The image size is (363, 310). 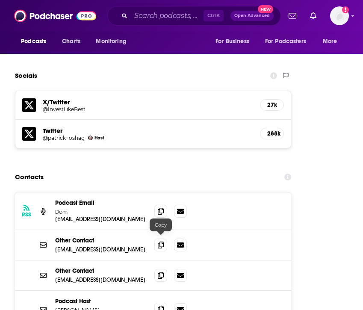 What do you see at coordinates (33, 41) in the screenshot?
I see `span: Podcasts` at bounding box center [33, 41].